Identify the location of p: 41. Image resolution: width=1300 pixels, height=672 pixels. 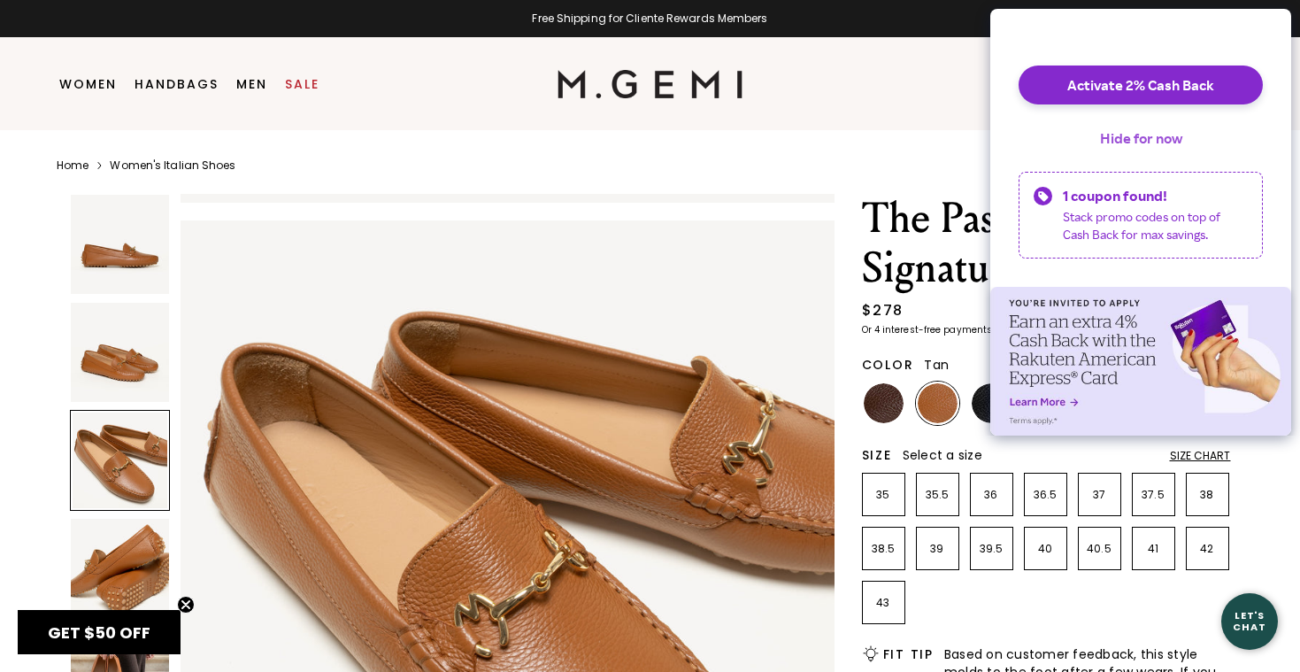
(1153, 549).